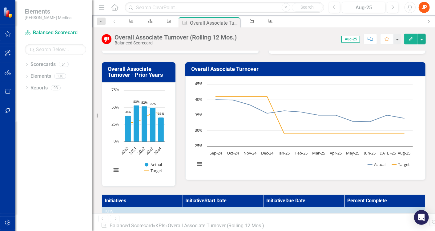 Image resolution: width=435 pixels, height=231 pixels. Describe the element at coordinates (144, 102) in the screenshot. I see `text: 52%` at that location.